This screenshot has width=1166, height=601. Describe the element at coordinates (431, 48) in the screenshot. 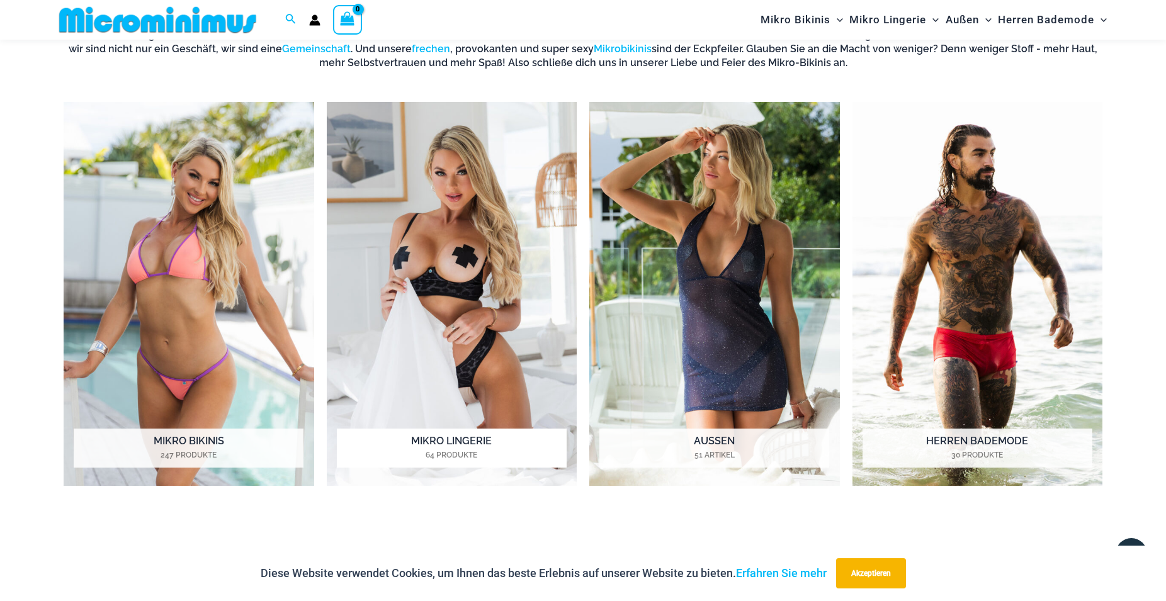

I see `a: frechen` at that location.